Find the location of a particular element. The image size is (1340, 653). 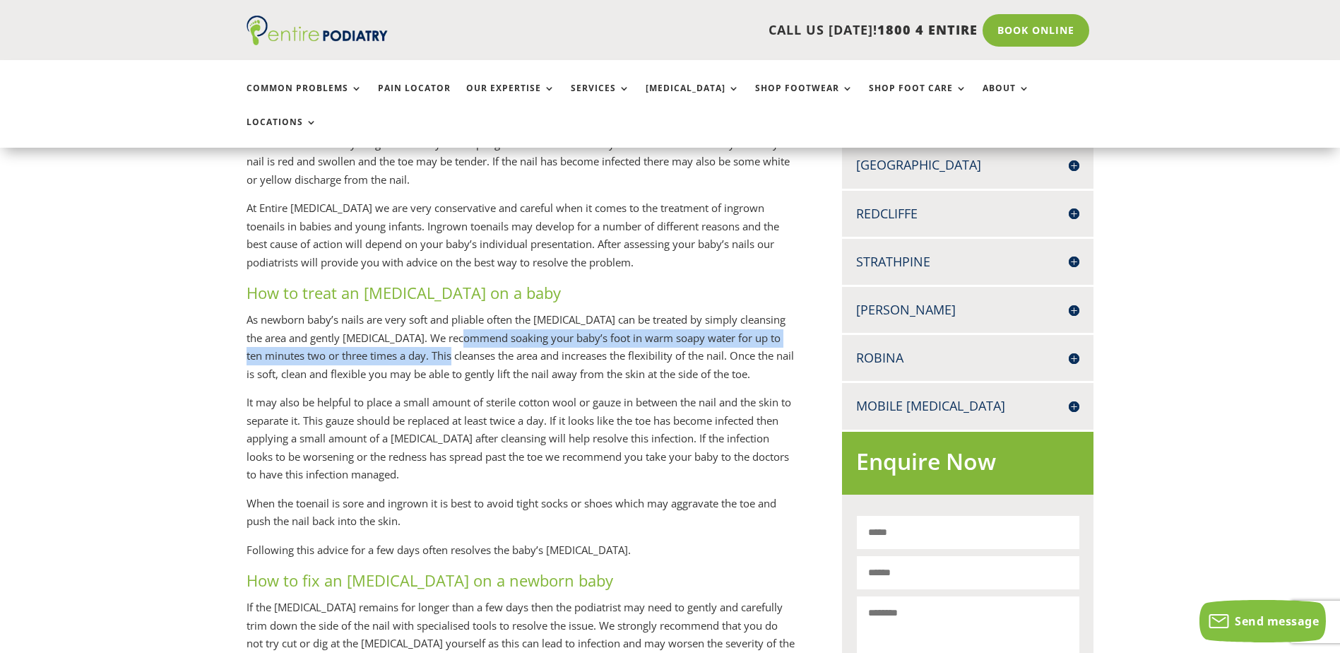

span: 1800 4 ENTIRE is located at coordinates (928, 30).